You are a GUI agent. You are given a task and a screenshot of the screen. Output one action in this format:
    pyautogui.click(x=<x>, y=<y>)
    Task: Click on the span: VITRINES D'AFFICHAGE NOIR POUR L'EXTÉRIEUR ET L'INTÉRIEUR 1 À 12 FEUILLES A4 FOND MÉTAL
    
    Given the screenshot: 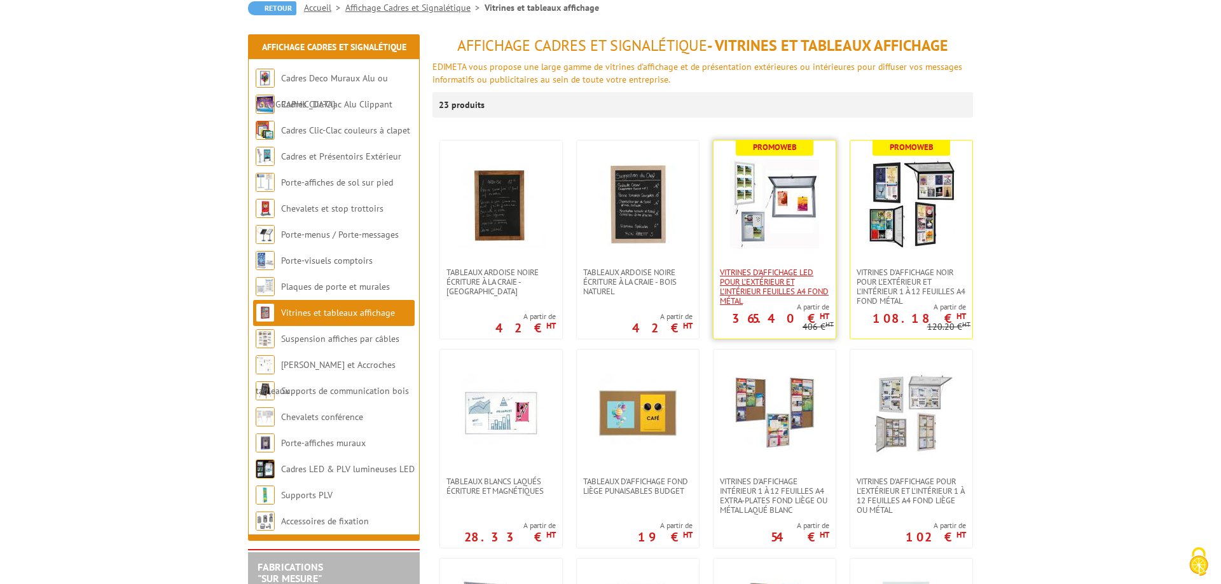 What is the action you would take?
    pyautogui.click(x=911, y=287)
    